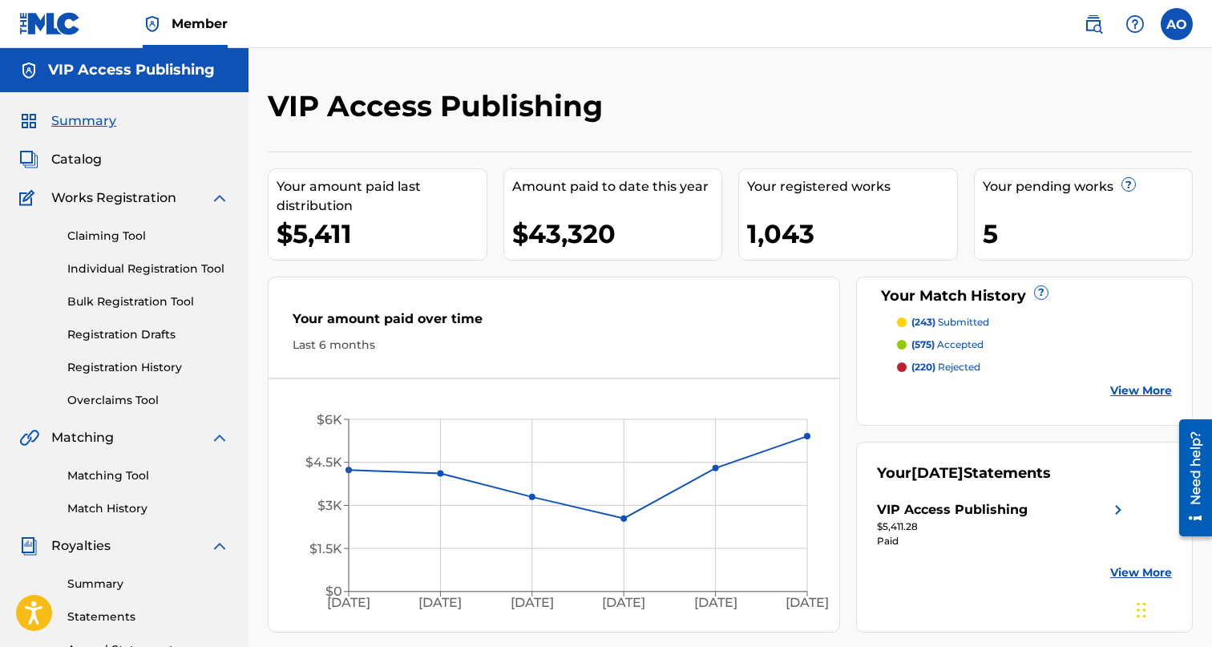 This screenshot has height=647, width=1212. What do you see at coordinates (852, 233) in the screenshot?
I see `div: 1,043` at bounding box center [852, 233].